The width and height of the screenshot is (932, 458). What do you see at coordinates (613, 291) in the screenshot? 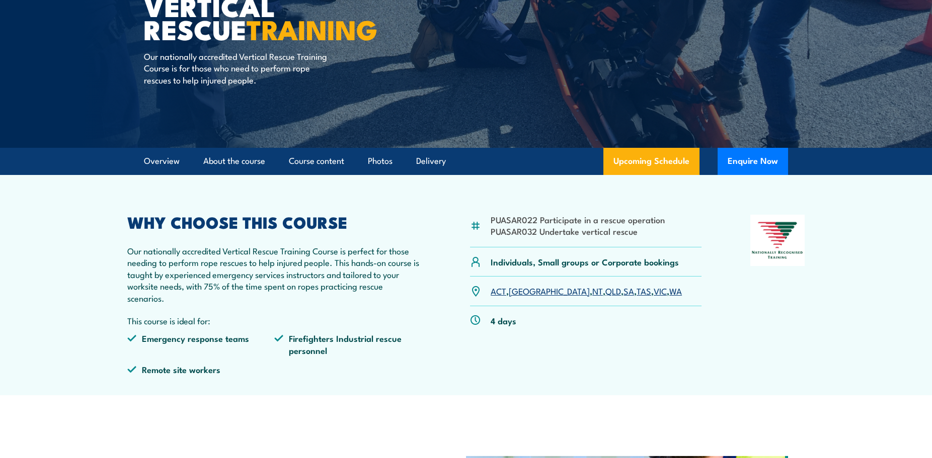
I see `a: QLD` at bounding box center [613, 291].